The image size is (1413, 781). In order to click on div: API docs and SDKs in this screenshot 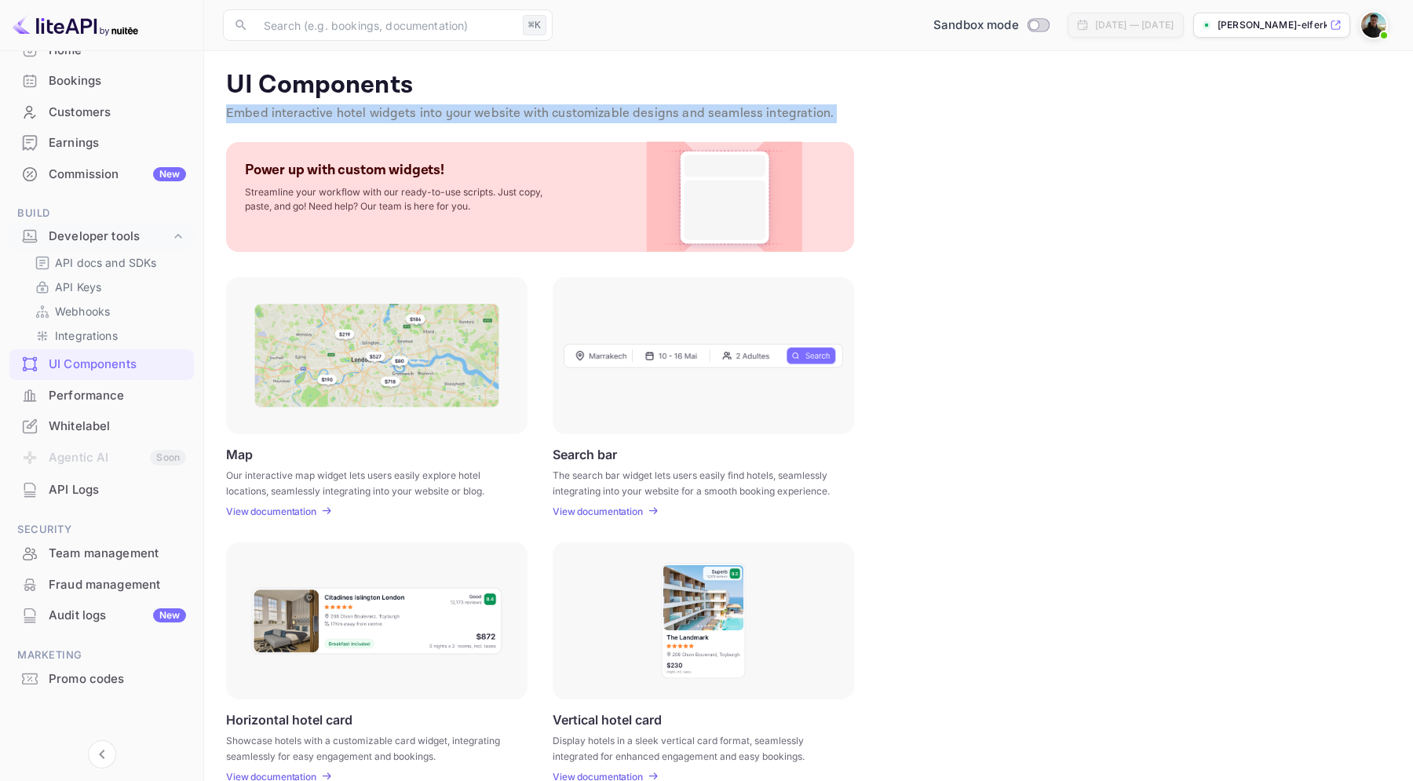, I will do `click(108, 262)`.